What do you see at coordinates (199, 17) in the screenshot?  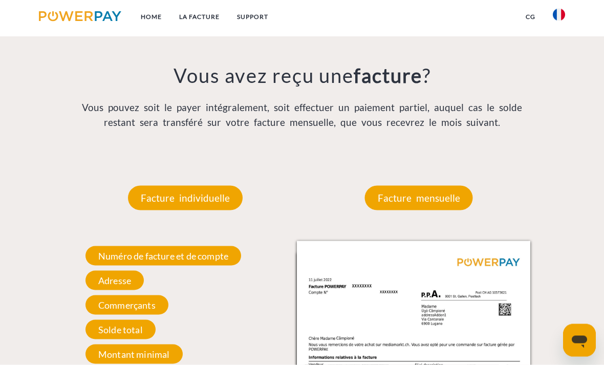 I see `a: LA FACTURE` at bounding box center [199, 17].